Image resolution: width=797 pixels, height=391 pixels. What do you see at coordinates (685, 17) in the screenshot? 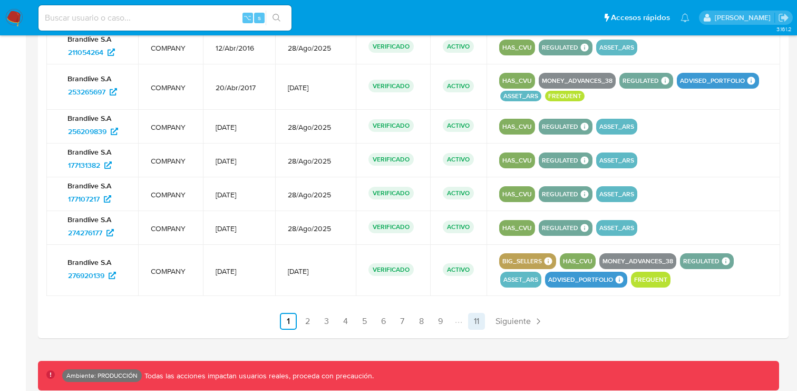
I see `a: Notificaciones` at bounding box center [685, 17].